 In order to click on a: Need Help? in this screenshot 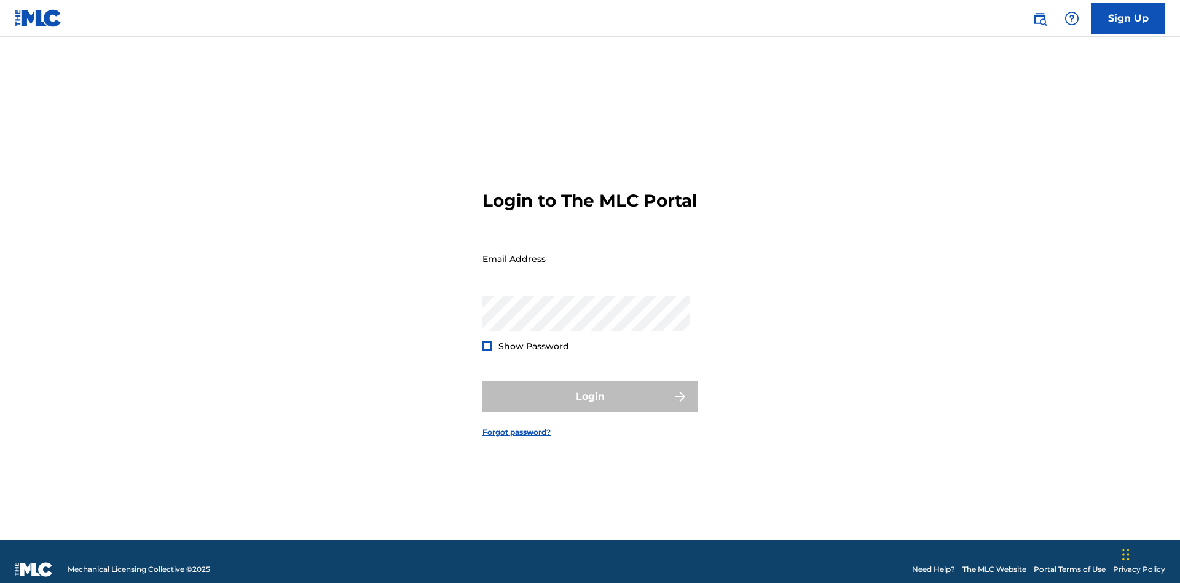, I will do `click(934, 569)`.